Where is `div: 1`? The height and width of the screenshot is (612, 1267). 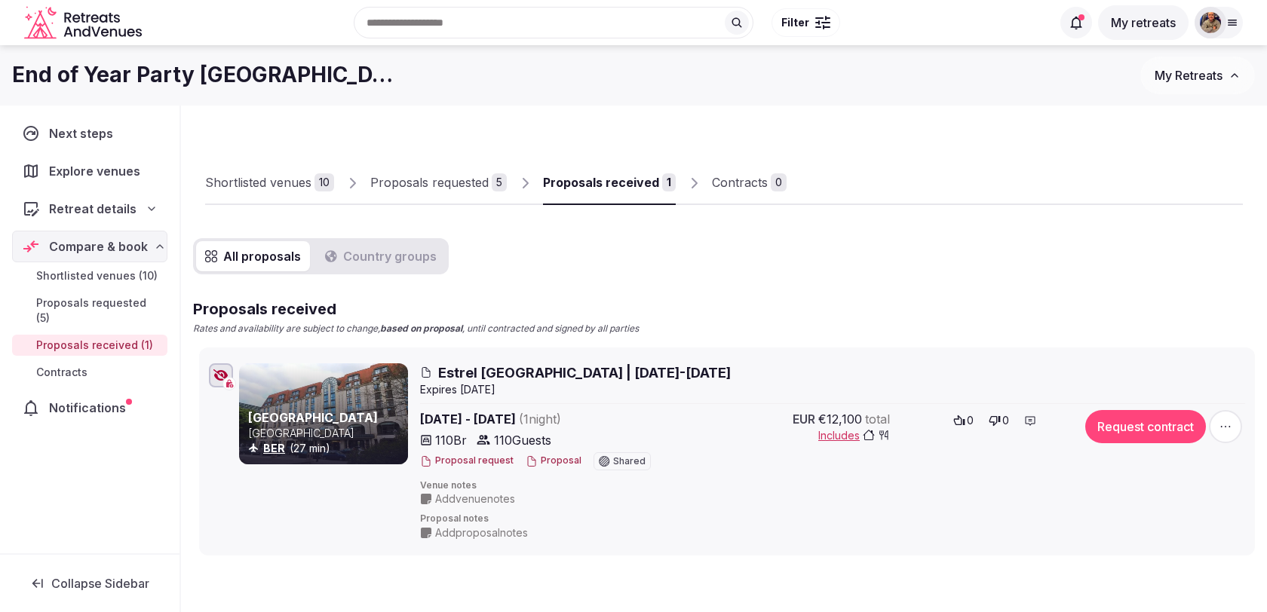
div: 1 is located at coordinates (669, 182).